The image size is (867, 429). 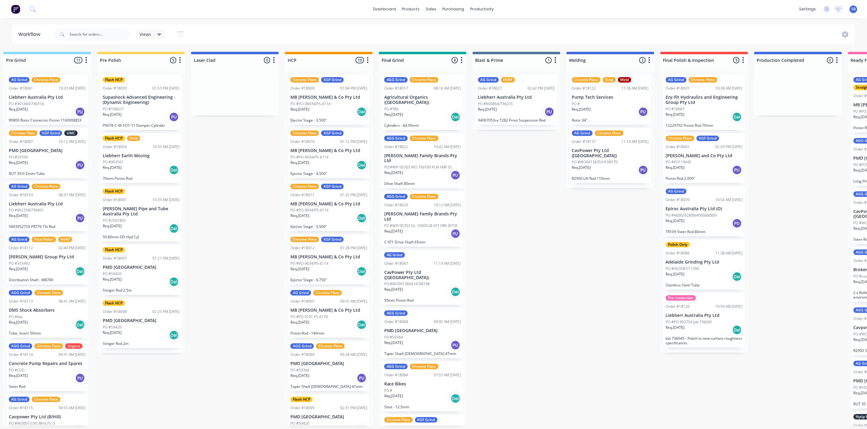 What do you see at coordinates (610, 120) in the screenshot?
I see `p: Rotor 34"` at bounding box center [610, 120].